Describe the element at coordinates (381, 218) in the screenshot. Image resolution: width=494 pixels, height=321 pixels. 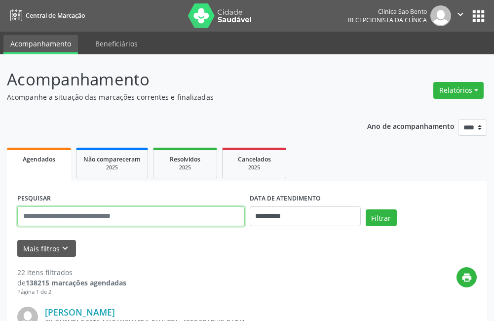
I see `button: Filtrar` at that location.